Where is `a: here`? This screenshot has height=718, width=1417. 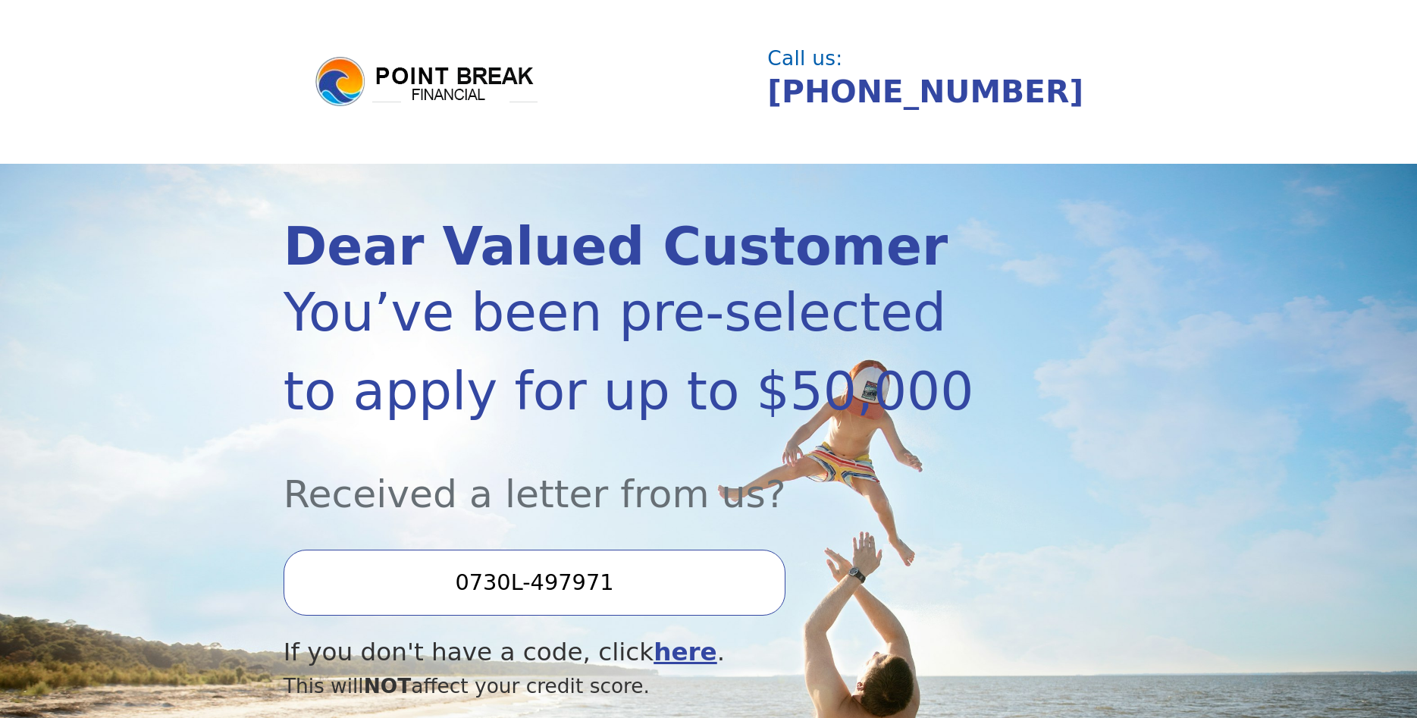
a: here is located at coordinates (686, 652).